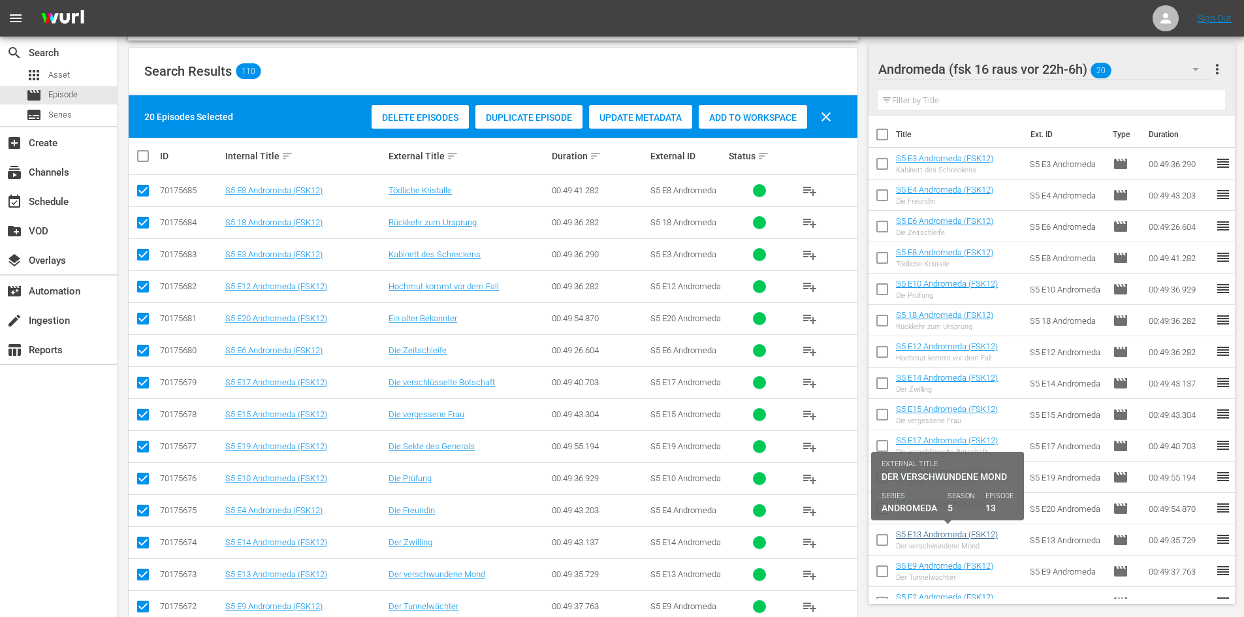 This screenshot has width=1244, height=617. What do you see at coordinates (529, 117) in the screenshot?
I see `button: Duplicate Episode` at bounding box center [529, 117].